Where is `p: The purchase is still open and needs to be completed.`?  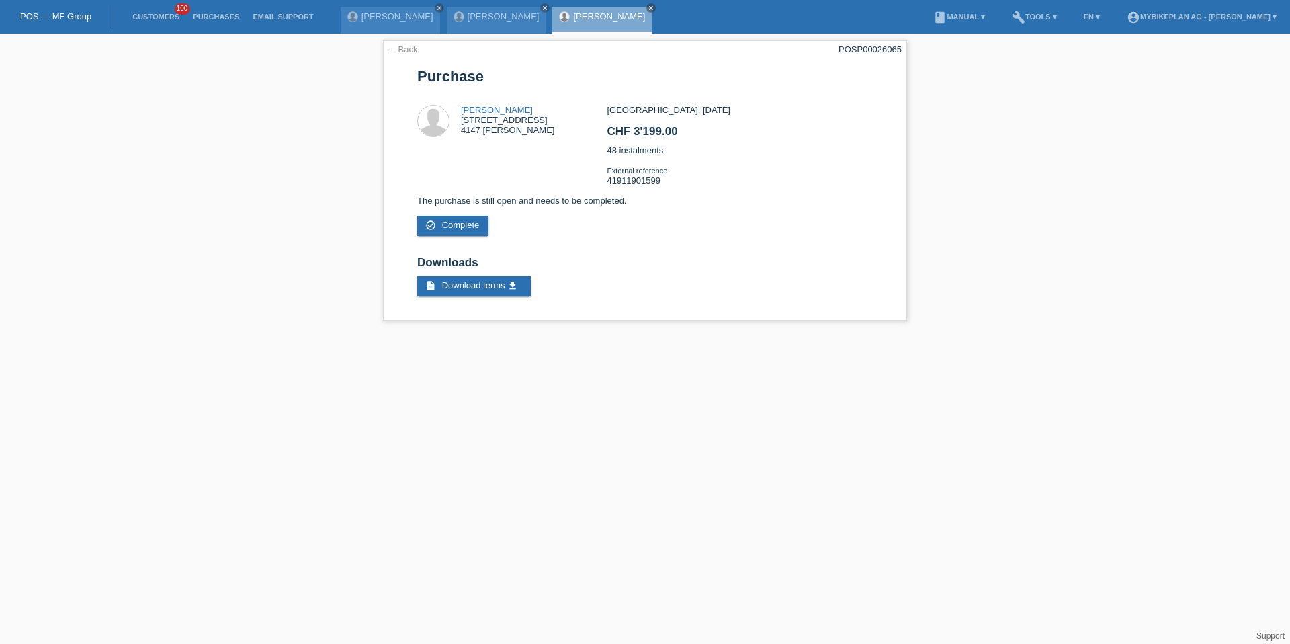 p: The purchase is still open and needs to be completed. is located at coordinates (645, 200).